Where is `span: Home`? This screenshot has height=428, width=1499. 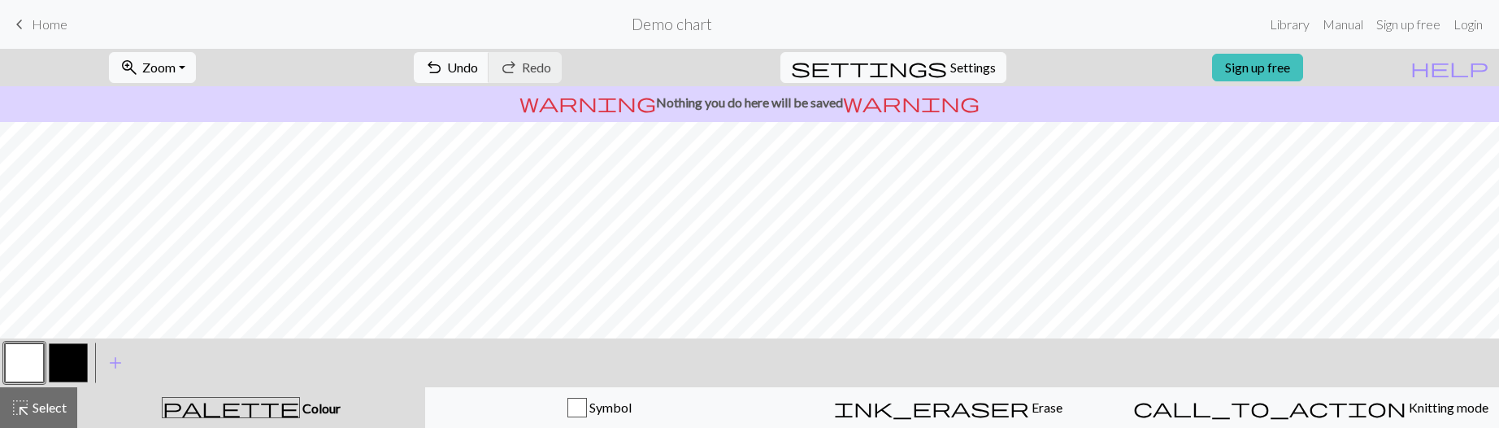 span: Home is located at coordinates (50, 24).